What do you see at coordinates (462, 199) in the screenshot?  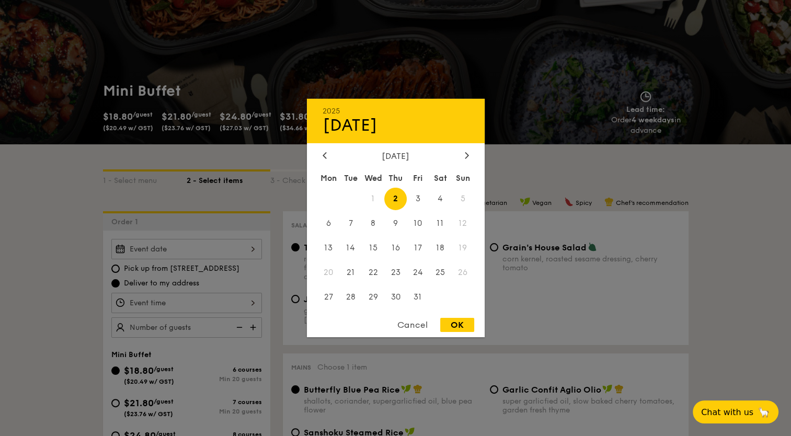 I see `span: 5` at bounding box center [462, 199].